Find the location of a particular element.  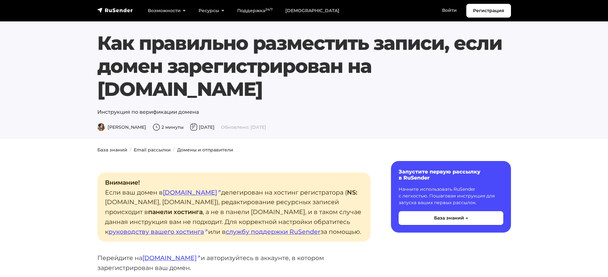

a: Поддержка24/7 is located at coordinates (255, 11).